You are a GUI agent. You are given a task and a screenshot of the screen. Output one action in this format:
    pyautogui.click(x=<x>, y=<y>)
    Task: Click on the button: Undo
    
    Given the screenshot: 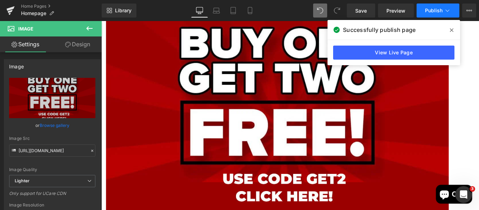 What is the action you would take?
    pyautogui.click(x=320, y=11)
    